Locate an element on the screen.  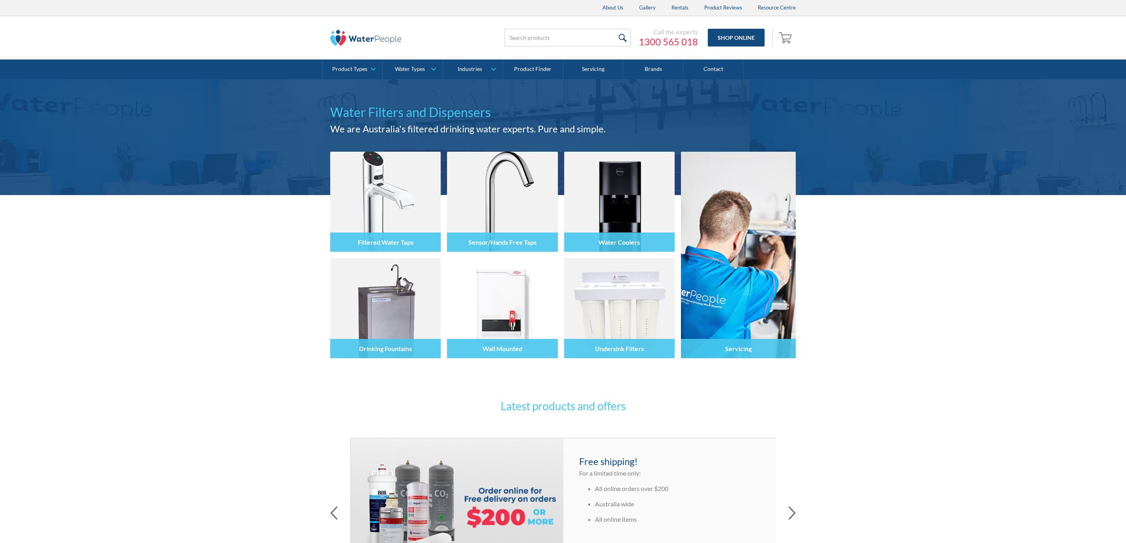
h4: Undersink Filters is located at coordinates (619, 349).